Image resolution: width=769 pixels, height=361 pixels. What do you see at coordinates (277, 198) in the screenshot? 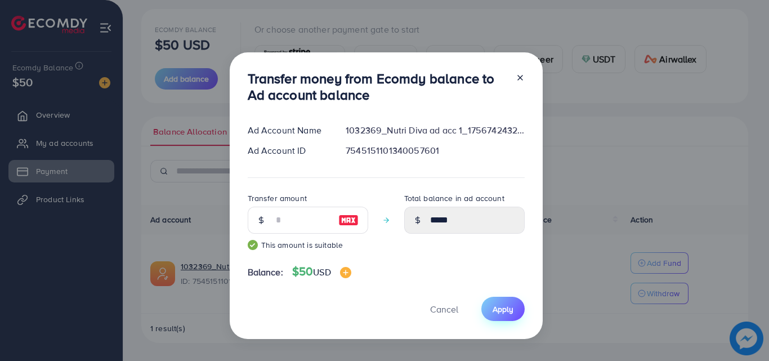
I see `label: Transfer amount` at bounding box center [277, 198].